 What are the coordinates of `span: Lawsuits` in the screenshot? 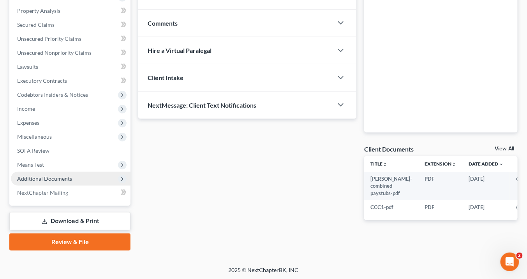 It's located at (28, 67).